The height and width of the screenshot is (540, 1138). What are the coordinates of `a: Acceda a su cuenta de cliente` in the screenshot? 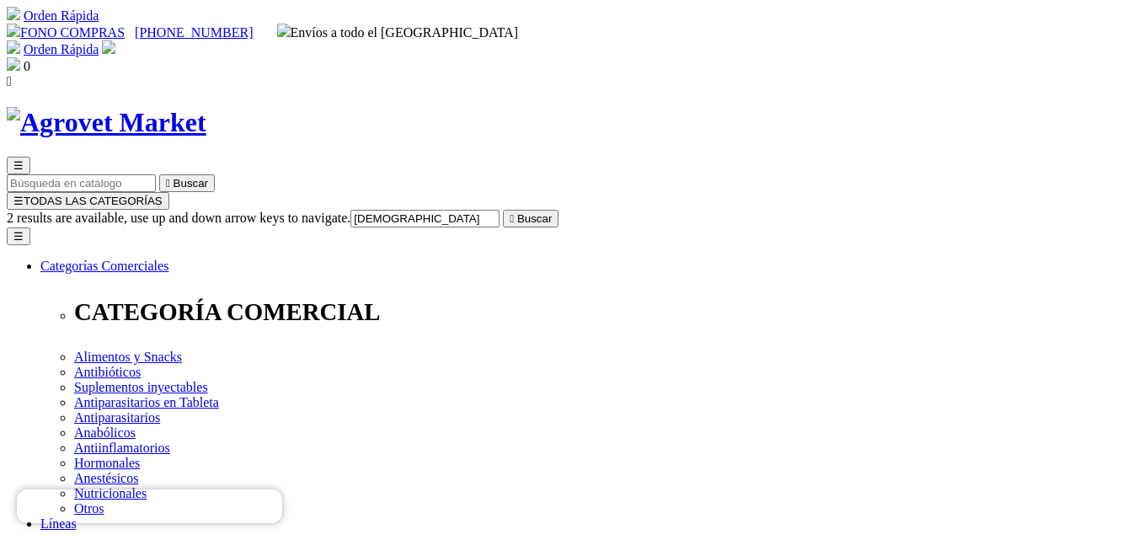 It's located at (109, 49).